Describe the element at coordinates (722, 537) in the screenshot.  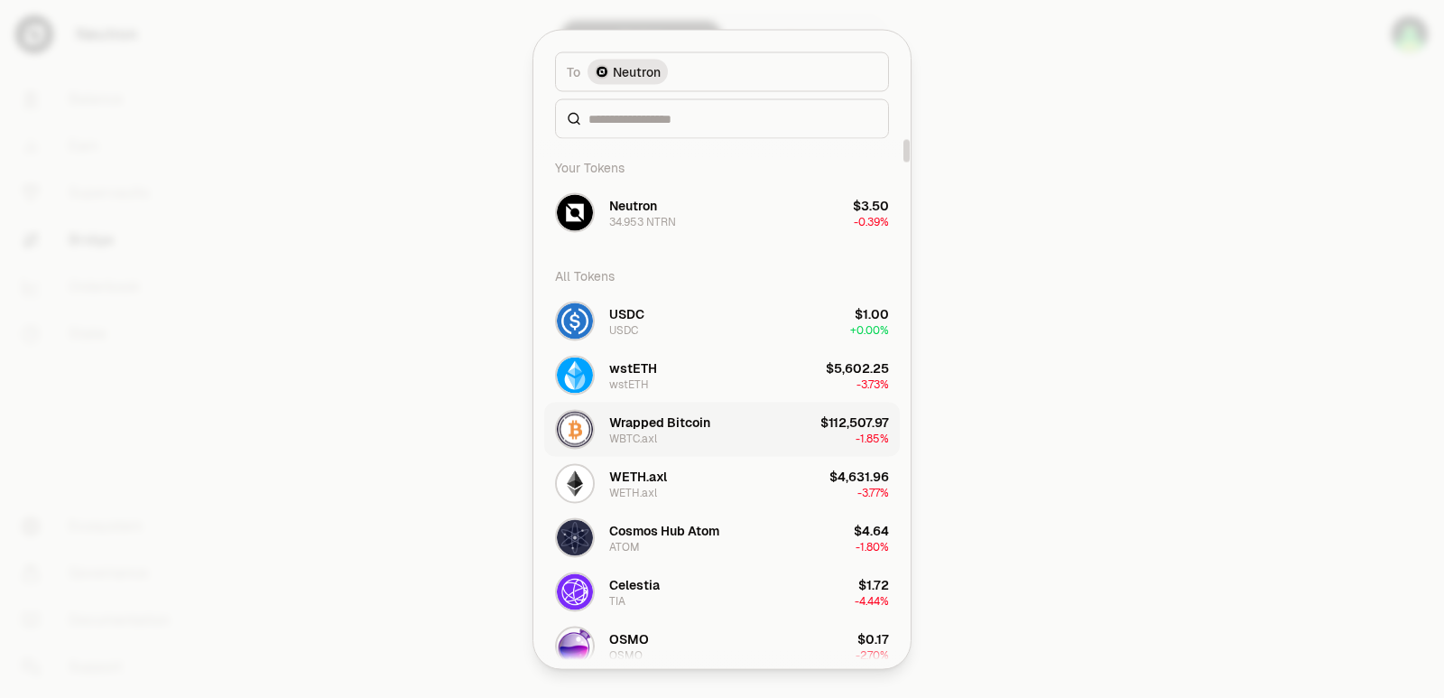
I see `button: ATOM LogoCosmos Hub AtomATOM$4.64-1.80%` at that location.